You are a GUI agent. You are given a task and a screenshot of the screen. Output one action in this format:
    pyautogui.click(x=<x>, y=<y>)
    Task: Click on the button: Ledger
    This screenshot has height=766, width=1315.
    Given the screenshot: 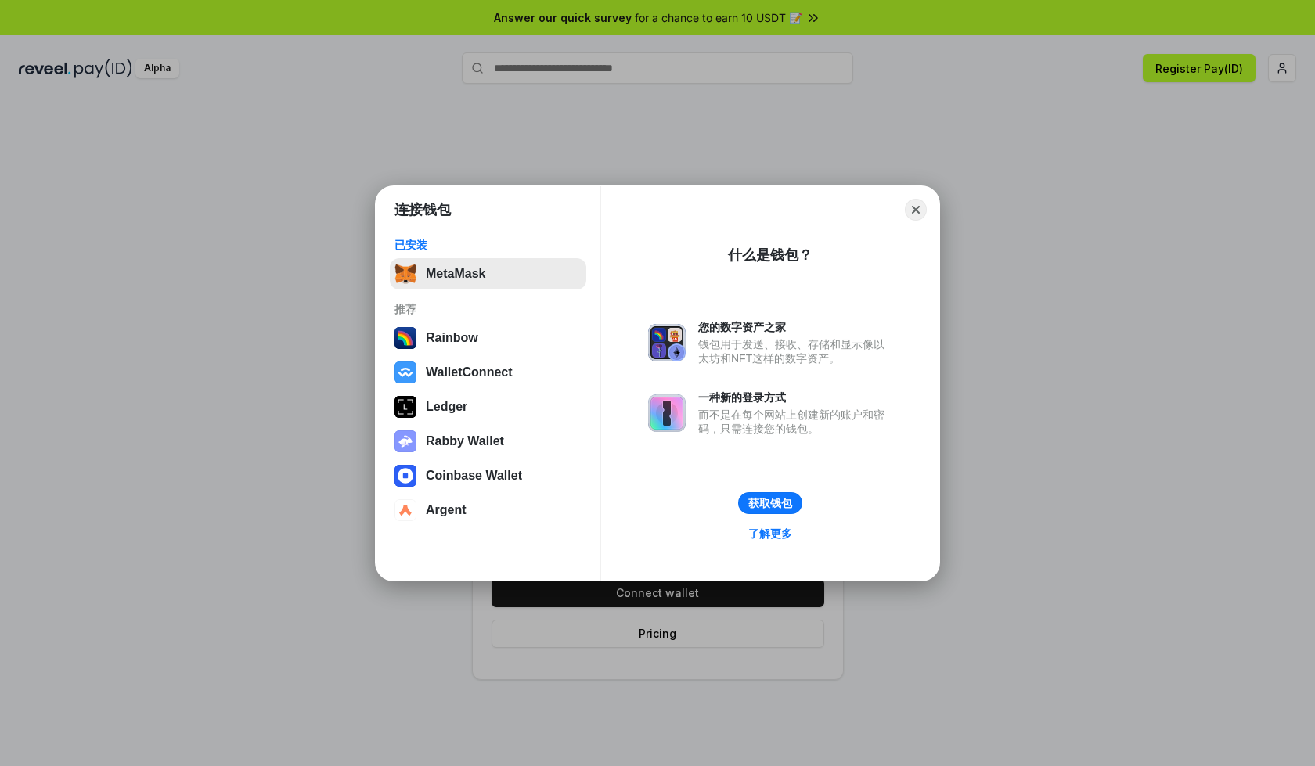 What is the action you would take?
    pyautogui.click(x=488, y=407)
    